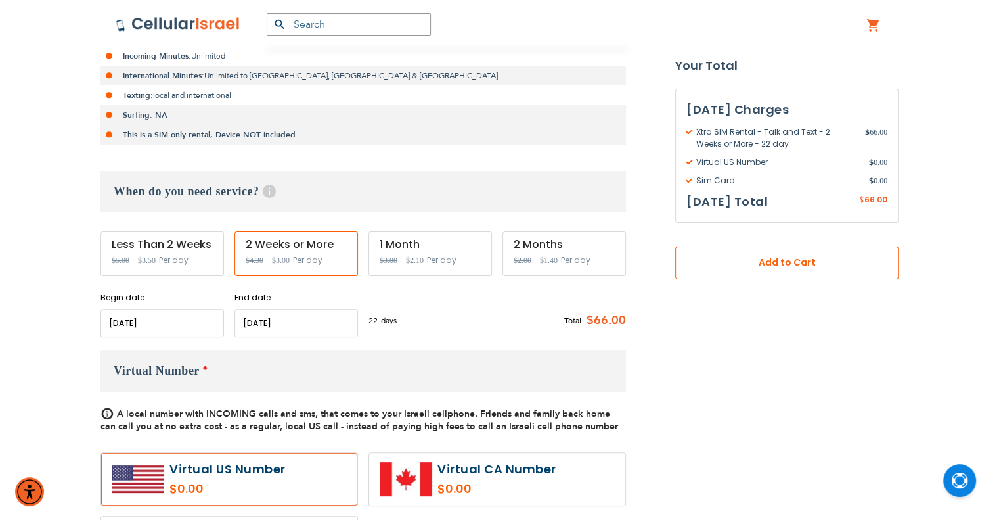 The width and height of the screenshot is (999, 520). I want to click on span: Xtra SIM Rental - Talk and Text - 2 Weeks or More - 22 day, so click(776, 138).